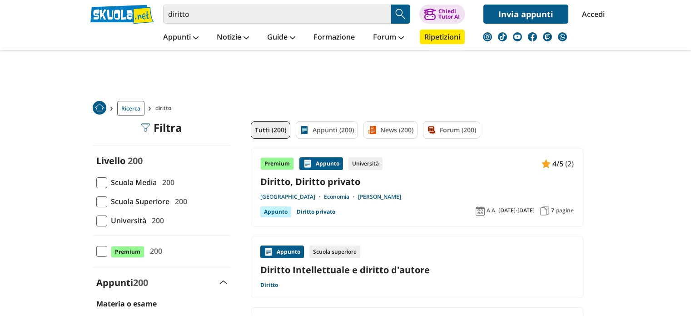 The width and height of the screenshot is (691, 316). Describe the element at coordinates (532, 37) in the screenshot. I see `img: facebook` at that location.